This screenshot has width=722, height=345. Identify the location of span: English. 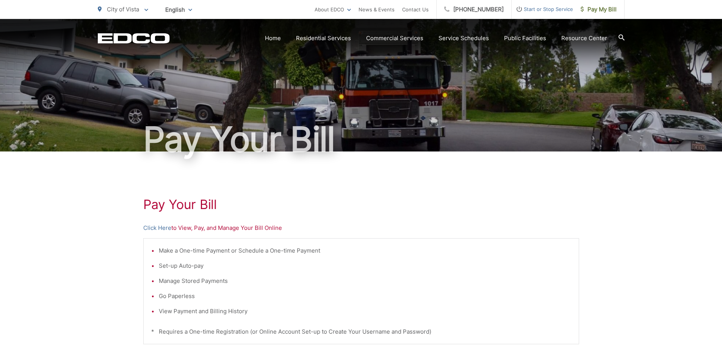
(178, 9).